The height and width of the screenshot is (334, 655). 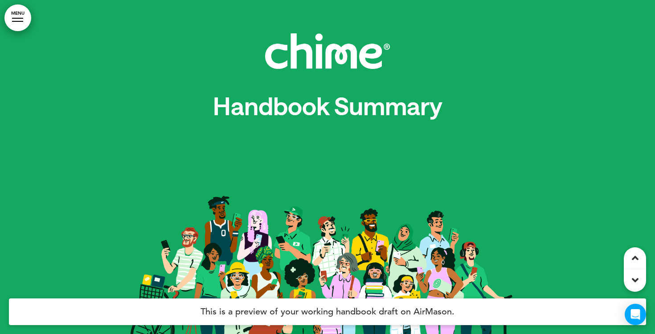 What do you see at coordinates (327, 312) in the screenshot?
I see `h4: This is a preview of your working handbook draft on AirMason.` at bounding box center [327, 312].